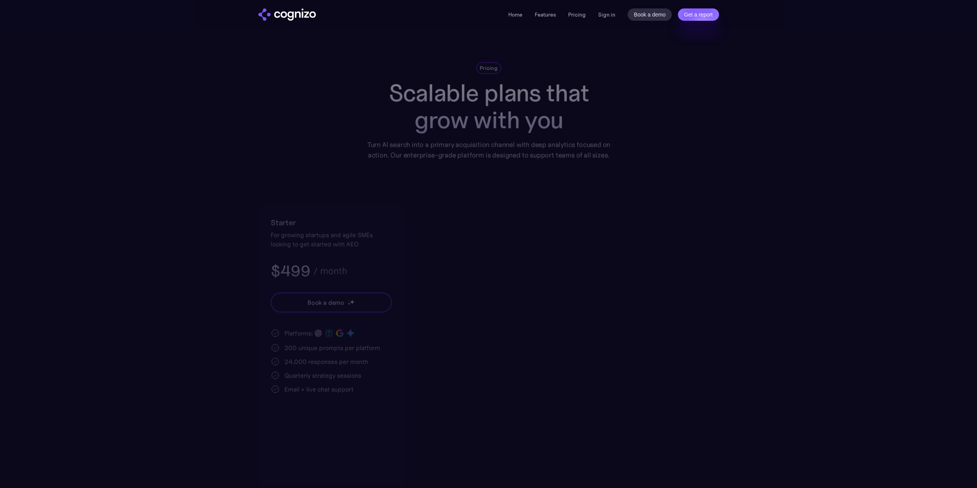 Image resolution: width=977 pixels, height=488 pixels. I want to click on a: Book a demostarstarstar, so click(331, 302).